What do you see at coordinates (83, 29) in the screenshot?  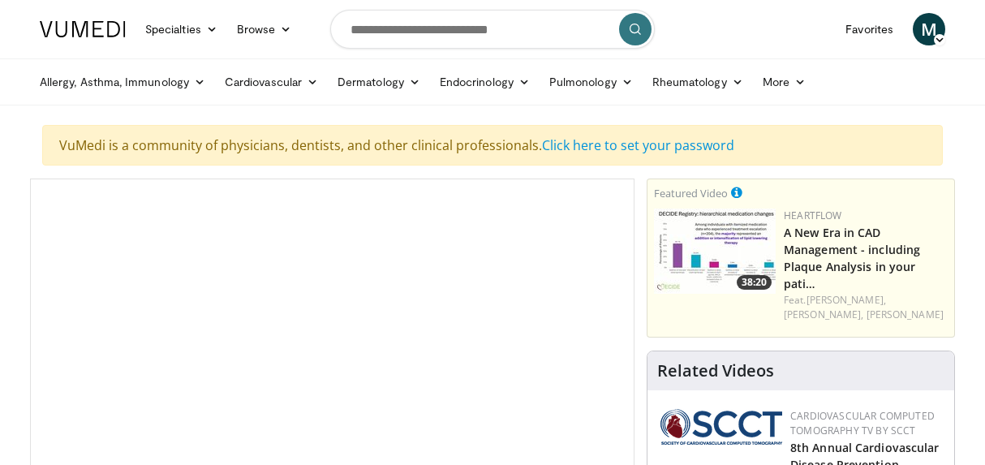 I see `img: VuMedi Logo` at bounding box center [83, 29].